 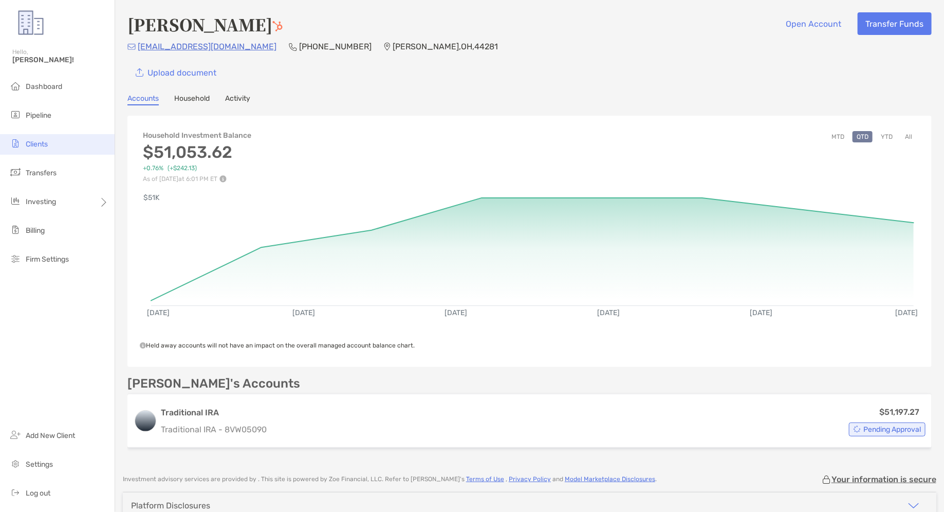 I want to click on a: Privacy Policy, so click(x=530, y=479).